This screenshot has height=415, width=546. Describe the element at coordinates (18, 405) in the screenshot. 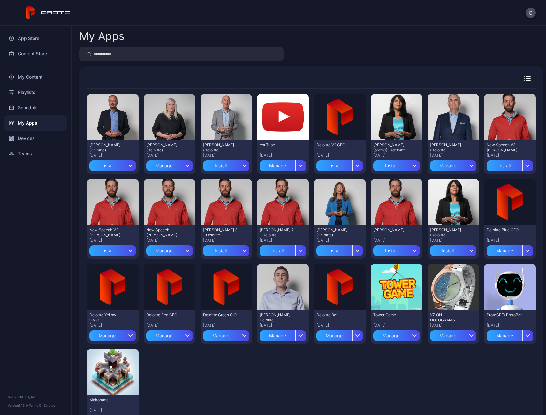

I see `span: Version 1.13.1 •` at that location.